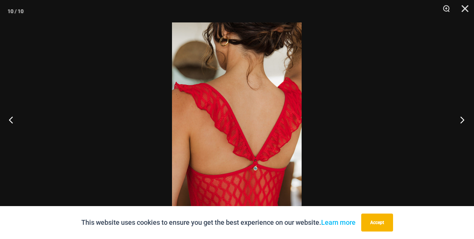 The image size is (474, 239). I want to click on img: Sometimes Red 587 Dress 07, so click(237, 119).